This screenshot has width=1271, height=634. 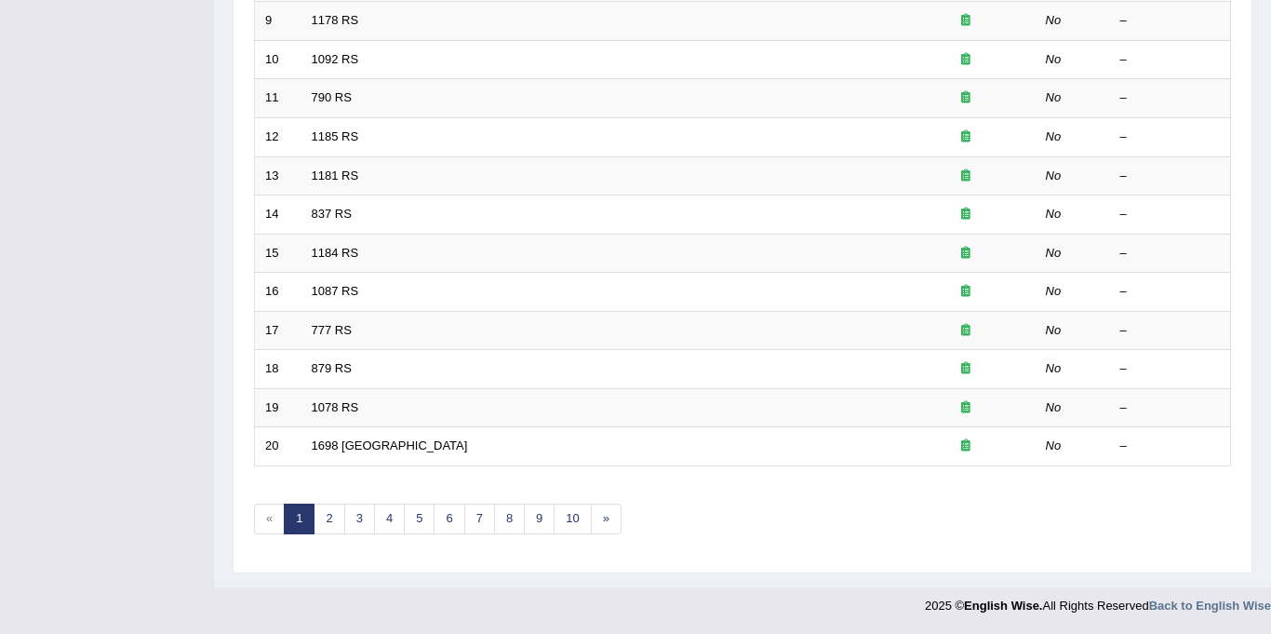 I want to click on a: 1087 RS, so click(x=335, y=290).